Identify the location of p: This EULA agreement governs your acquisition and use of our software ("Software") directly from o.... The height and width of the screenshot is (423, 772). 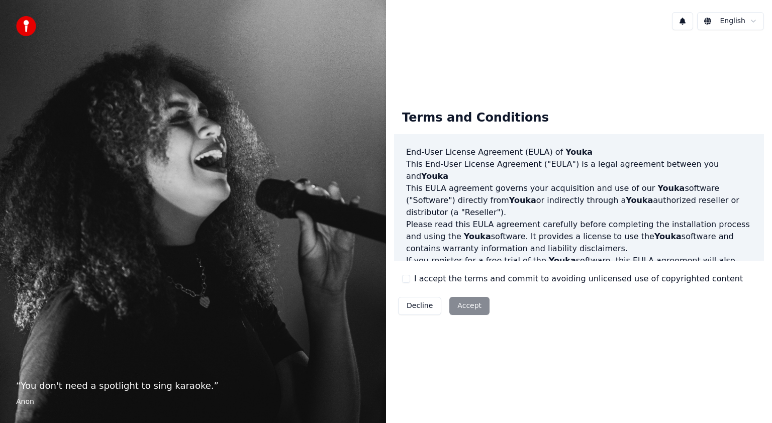
(579, 201).